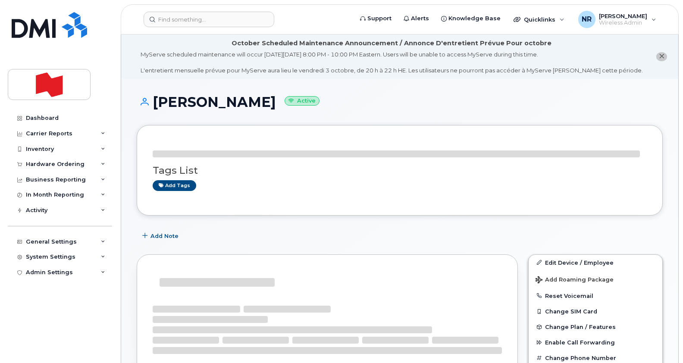 This screenshot has width=683, height=363. Describe the element at coordinates (161, 236) in the screenshot. I see `button: Add Note` at that location.